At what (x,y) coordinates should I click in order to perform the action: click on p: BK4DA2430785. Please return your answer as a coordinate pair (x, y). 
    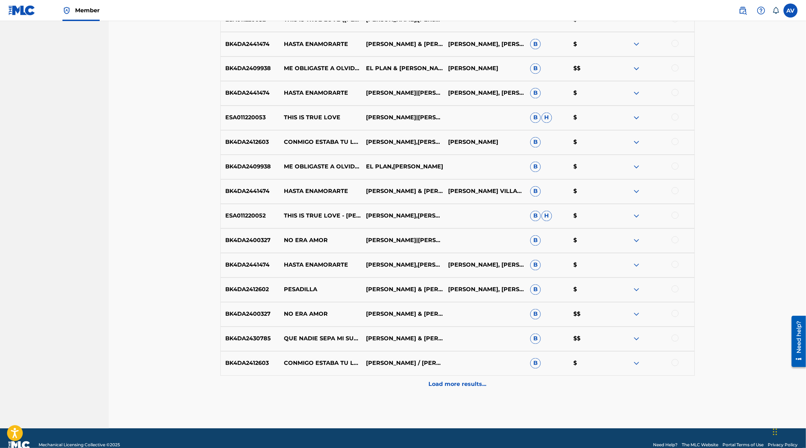
    Looking at the image, I should click on (250, 339).